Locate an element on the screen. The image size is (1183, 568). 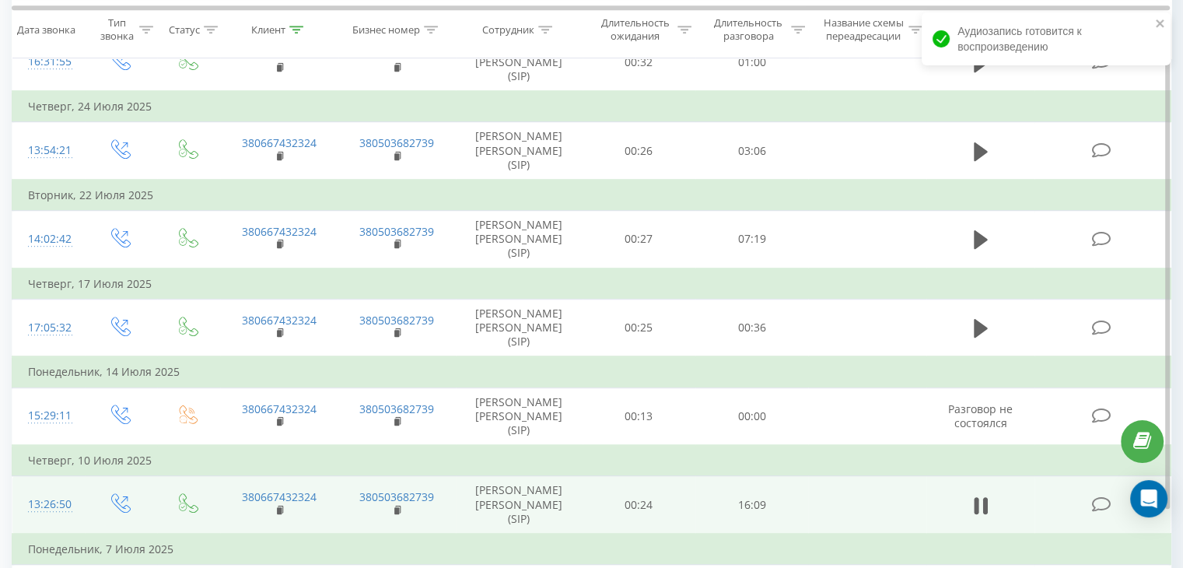
div: 13:26:50 is located at coordinates (48, 504).